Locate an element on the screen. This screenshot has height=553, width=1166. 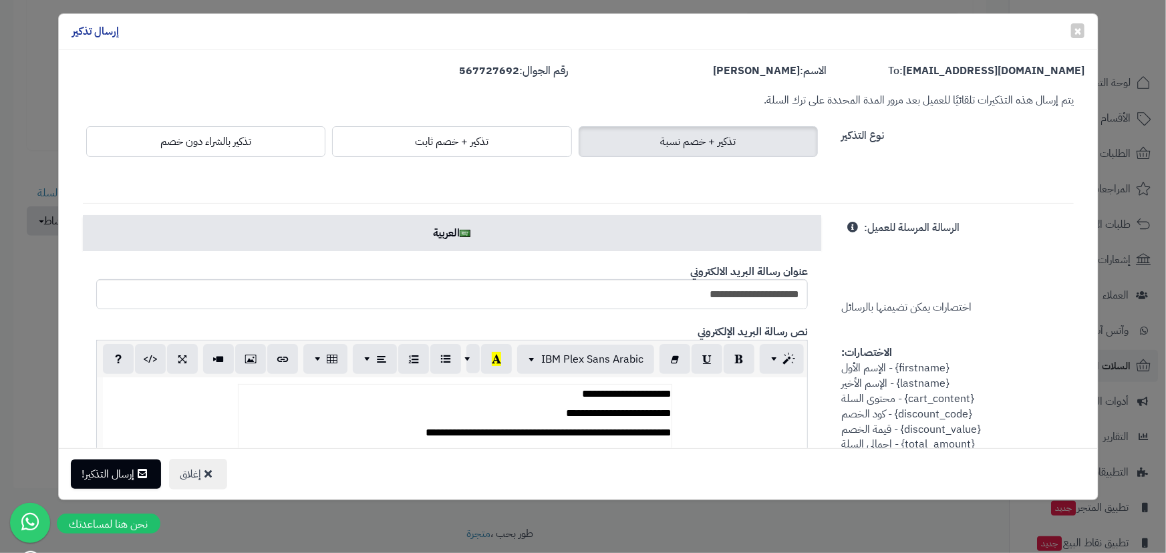
b: نص رسالة البريد الإلكتروني is located at coordinates (752, 332).